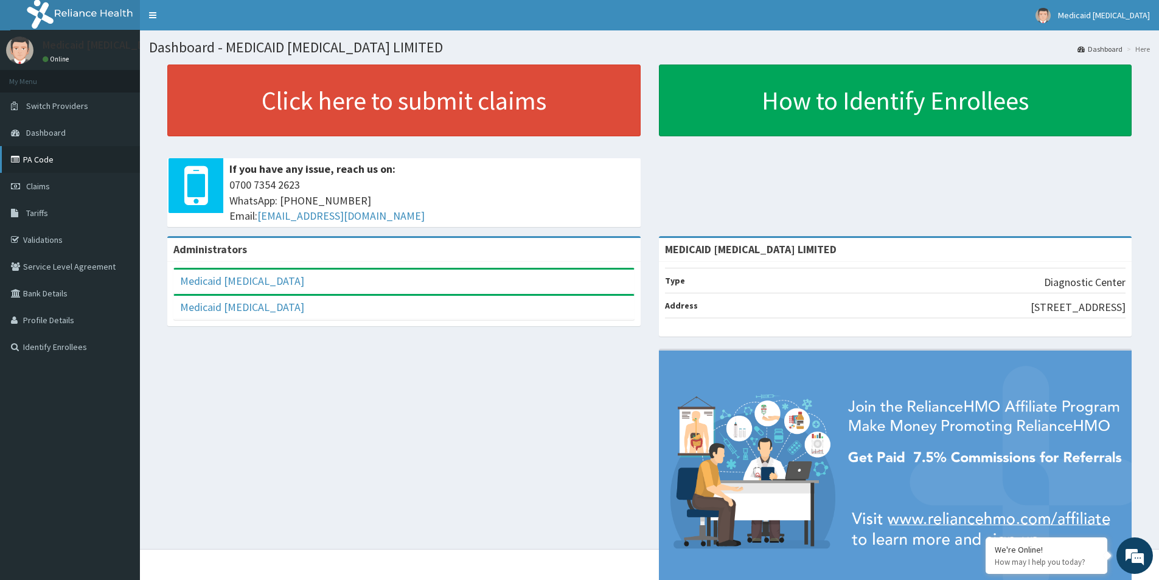 The image size is (1159, 580). I want to click on a: How to Identify Enrollees, so click(895, 100).